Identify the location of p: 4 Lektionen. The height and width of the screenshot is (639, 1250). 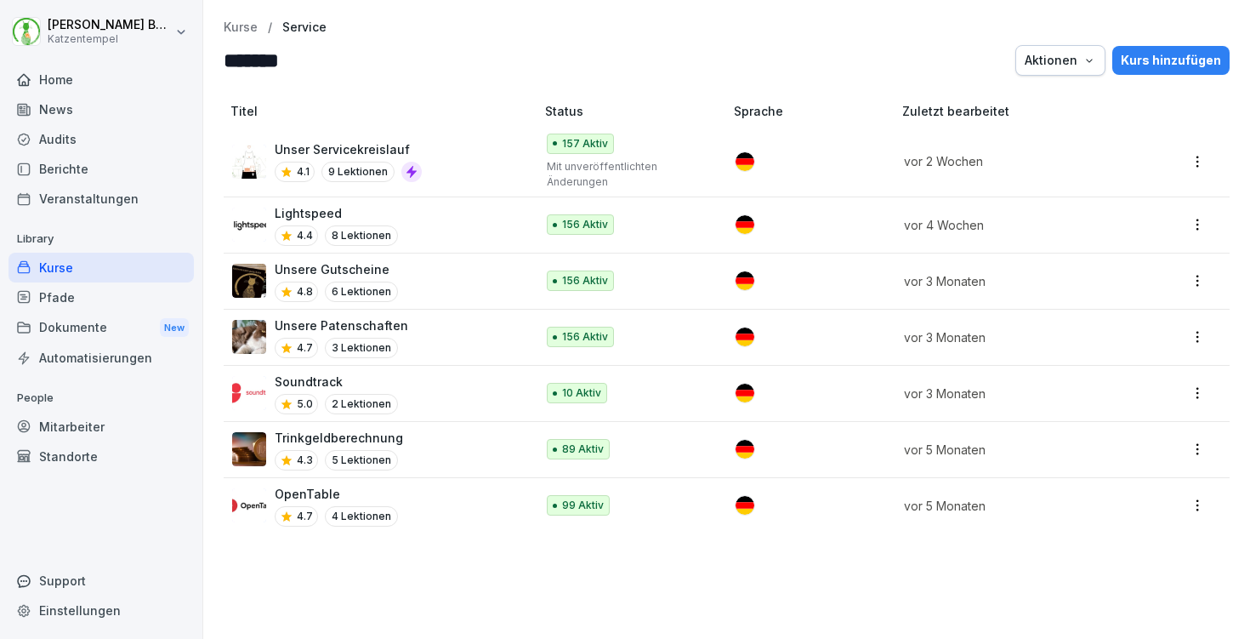
(361, 516).